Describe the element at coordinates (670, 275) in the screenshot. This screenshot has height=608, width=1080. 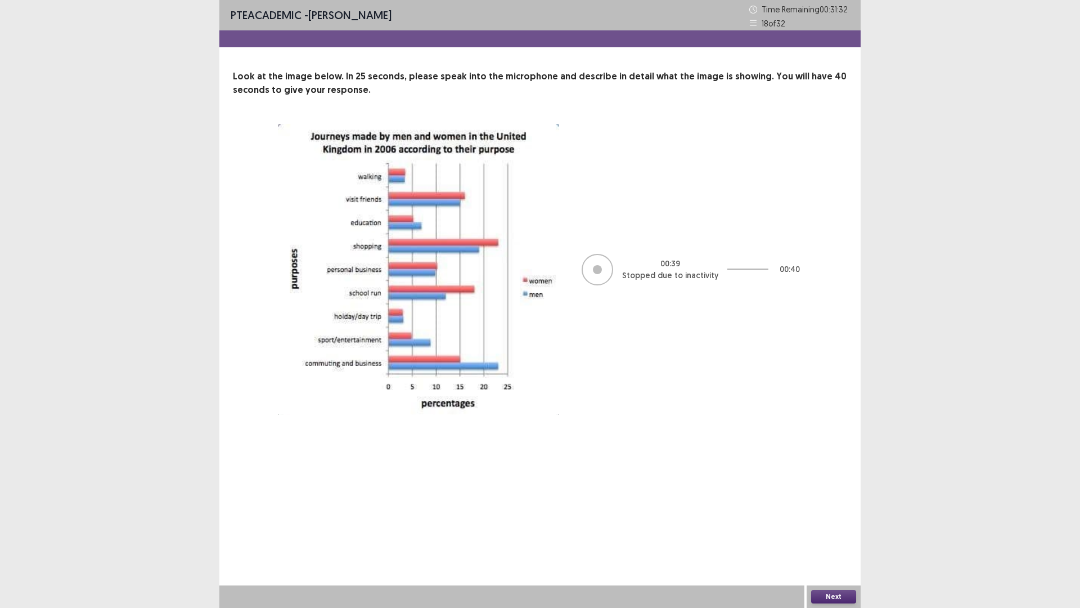
I see `p: Stopped due to inactivity` at that location.